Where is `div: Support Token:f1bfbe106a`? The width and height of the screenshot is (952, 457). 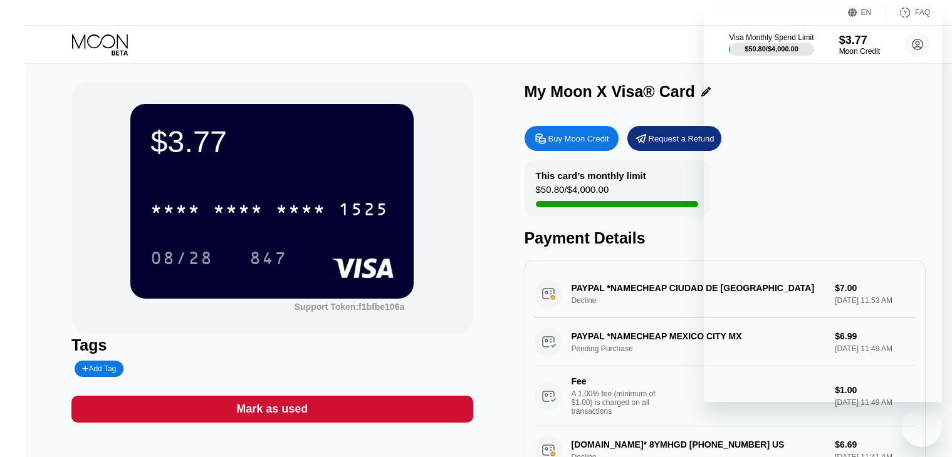
div: Support Token:f1bfbe106a is located at coordinates (350, 307).